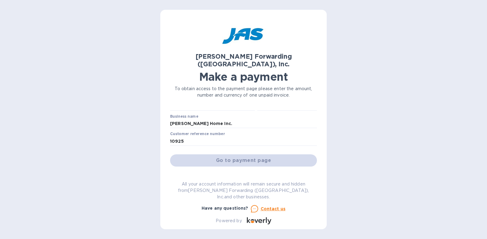  I want to click on u: Contact us, so click(273, 209).